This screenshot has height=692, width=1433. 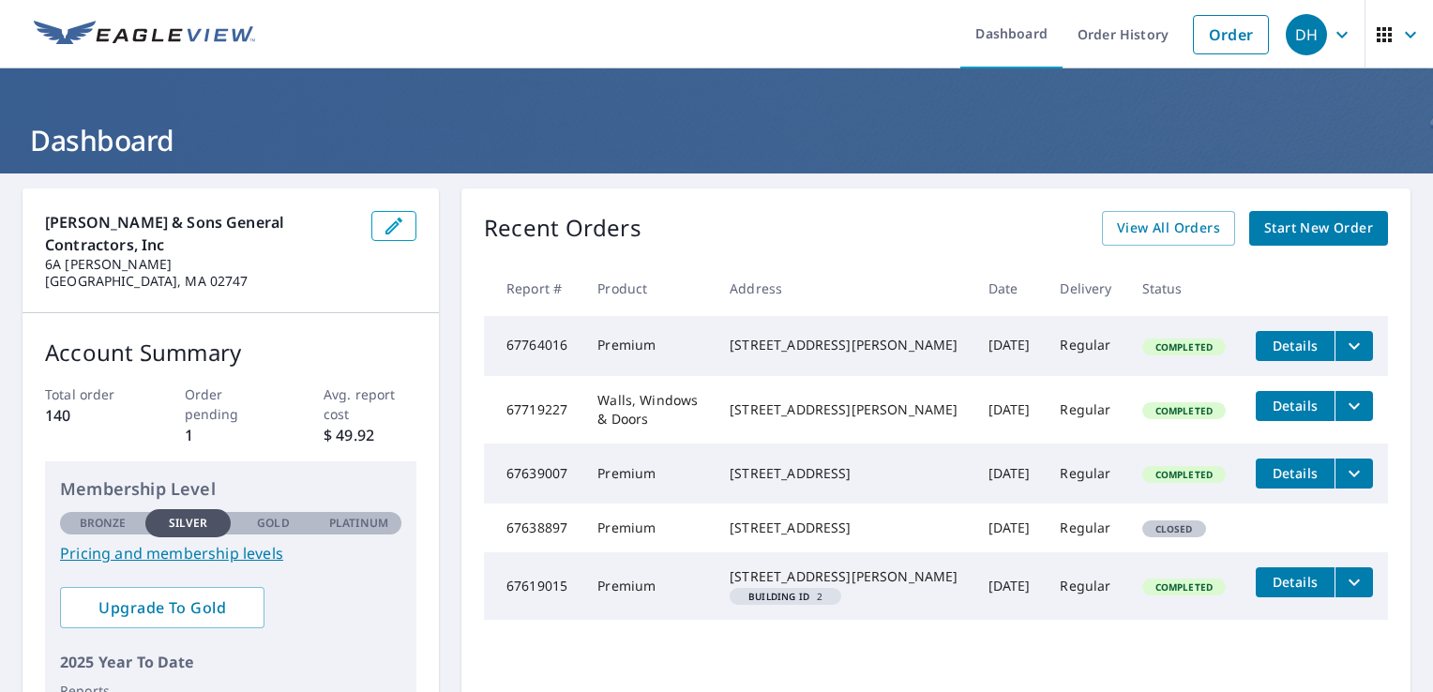 What do you see at coordinates (91, 394) in the screenshot?
I see `p: Total order` at bounding box center [91, 394].